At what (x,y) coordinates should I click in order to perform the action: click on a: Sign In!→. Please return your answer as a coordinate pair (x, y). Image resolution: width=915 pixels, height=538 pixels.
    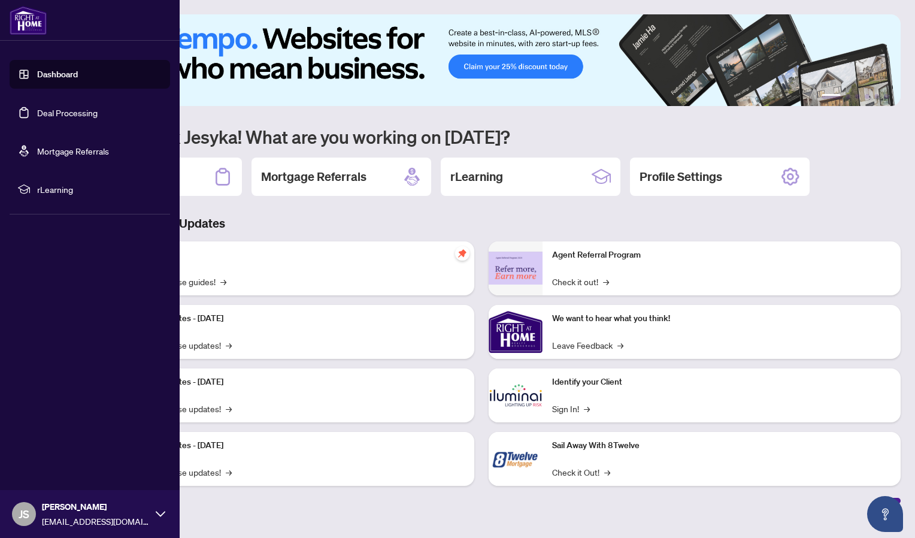
    Looking at the image, I should click on (571, 408).